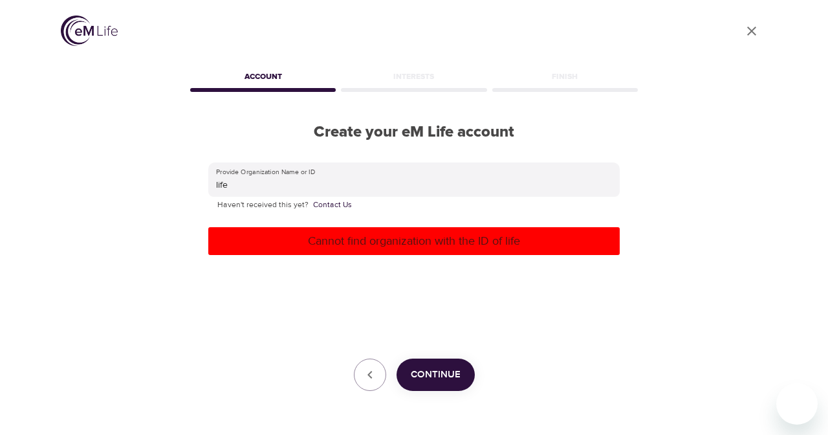 The image size is (828, 435). I want to click on h2: Create your eM Life account, so click(414, 132).